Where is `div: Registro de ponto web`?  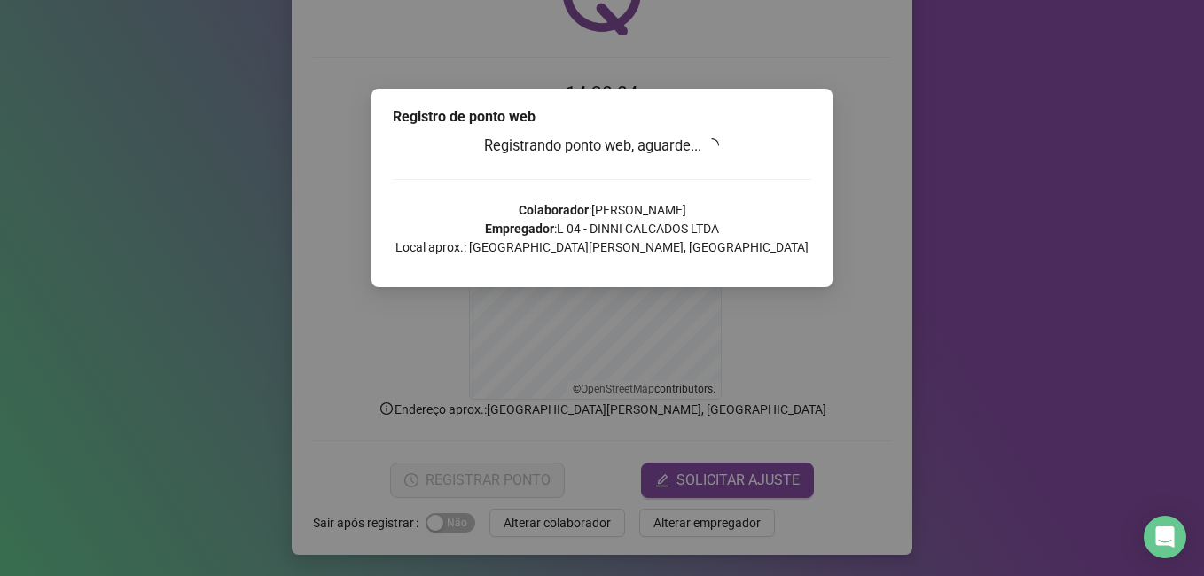
div: Registro de ponto web is located at coordinates (602, 117).